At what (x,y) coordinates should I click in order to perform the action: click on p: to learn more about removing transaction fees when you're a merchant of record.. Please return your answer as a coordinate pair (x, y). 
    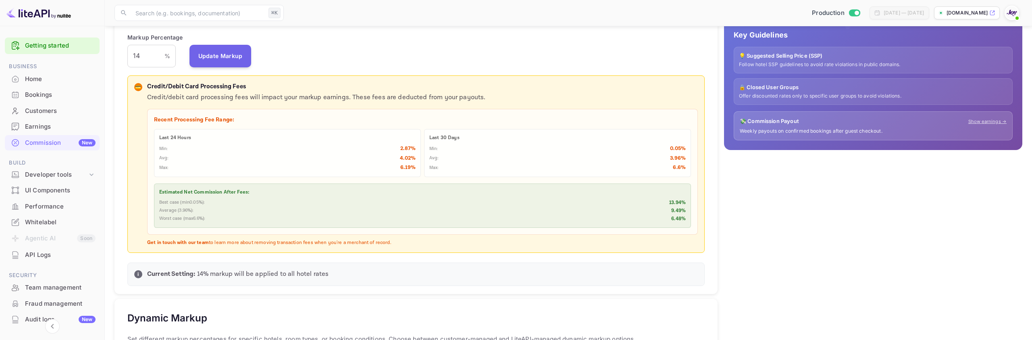
    Looking at the image, I should click on (422, 243).